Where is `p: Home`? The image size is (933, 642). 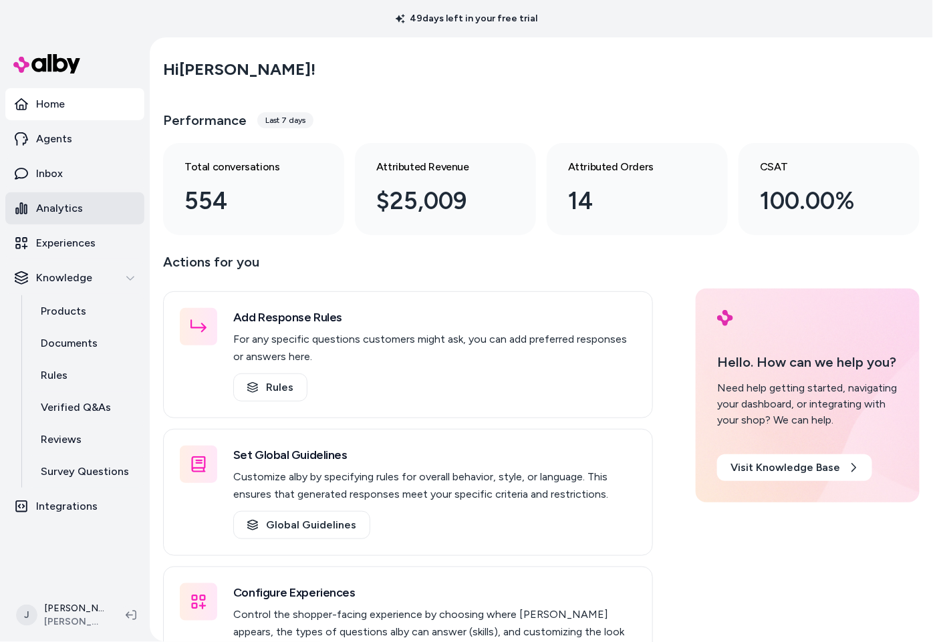 p: Home is located at coordinates (50, 104).